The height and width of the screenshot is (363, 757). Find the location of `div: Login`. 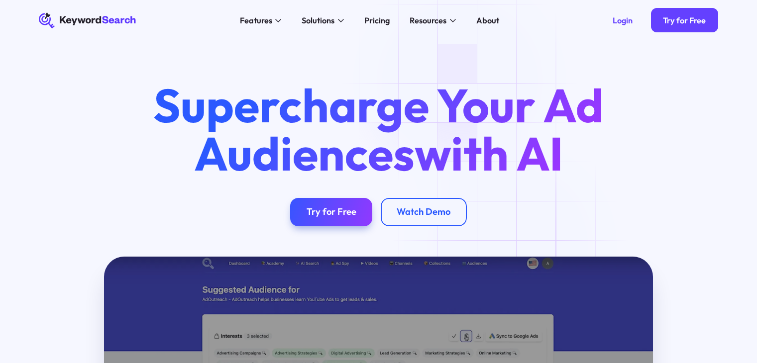

div: Login is located at coordinates (622, 20).